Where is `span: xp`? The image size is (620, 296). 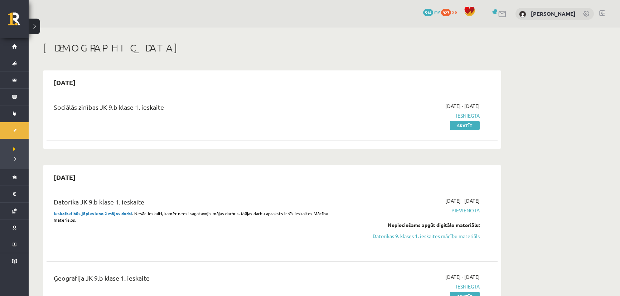 span: xp is located at coordinates (454, 12).